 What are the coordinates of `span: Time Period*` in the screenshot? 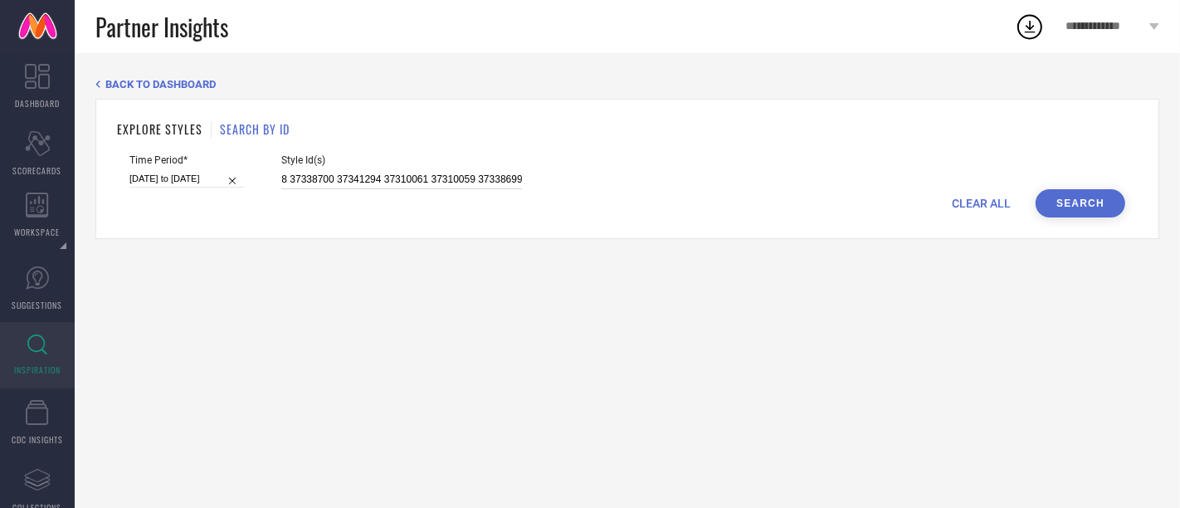 It's located at (187, 160).